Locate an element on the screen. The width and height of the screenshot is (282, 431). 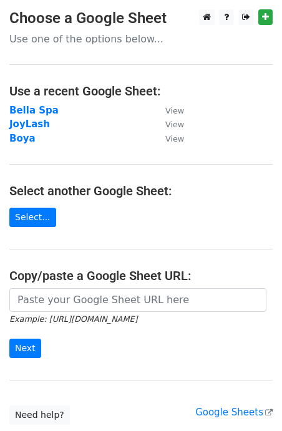
h4: Select another Google Sheet: is located at coordinates (141, 191).